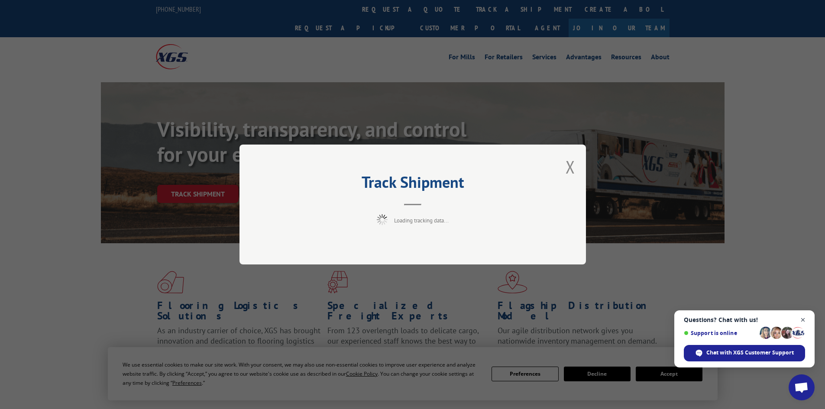 This screenshot has height=409, width=825. I want to click on span: Loading tracking data..., so click(421, 220).